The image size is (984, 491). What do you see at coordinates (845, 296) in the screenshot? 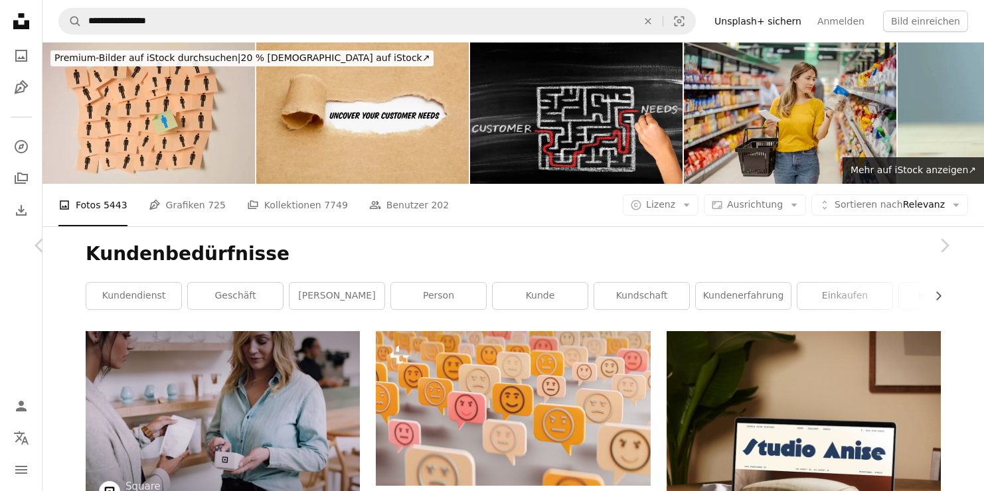
I see `a: Einkaufen` at bounding box center [845, 296].